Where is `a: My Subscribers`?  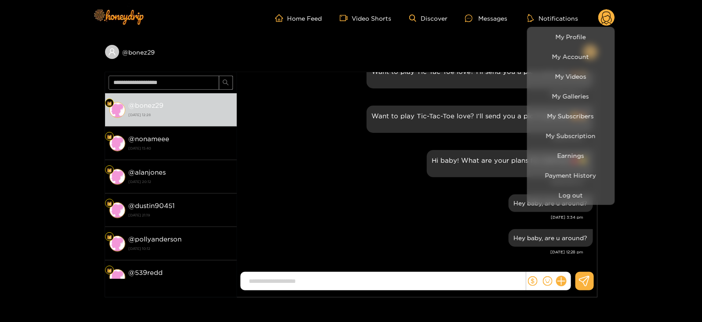 a: My Subscribers is located at coordinates (571, 116).